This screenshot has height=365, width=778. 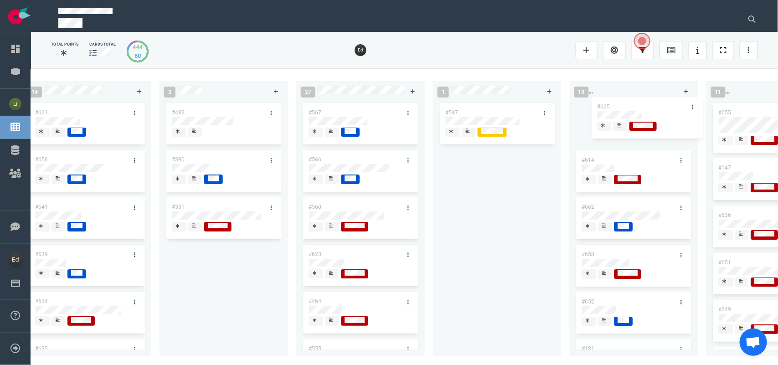 I want to click on span: 27, so click(x=308, y=92).